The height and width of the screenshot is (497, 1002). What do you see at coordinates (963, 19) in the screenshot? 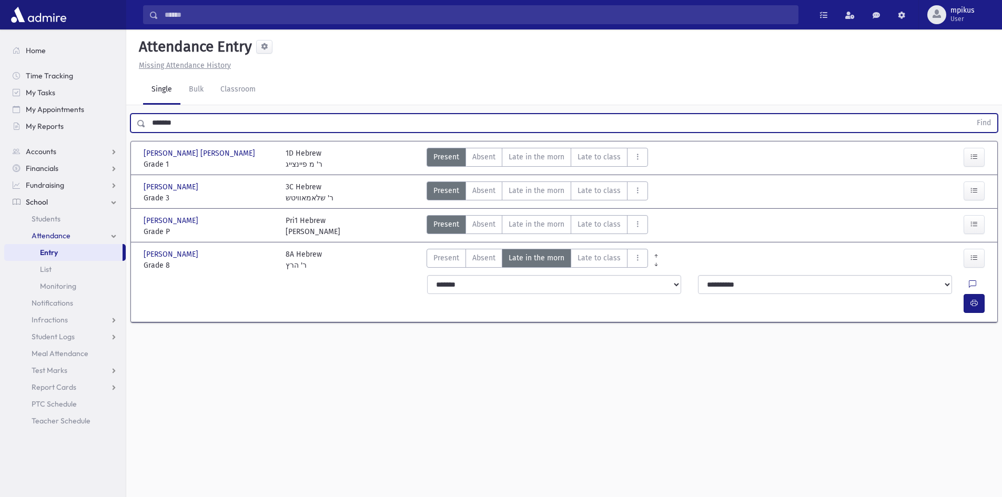
I see `span: User` at bounding box center [963, 19].